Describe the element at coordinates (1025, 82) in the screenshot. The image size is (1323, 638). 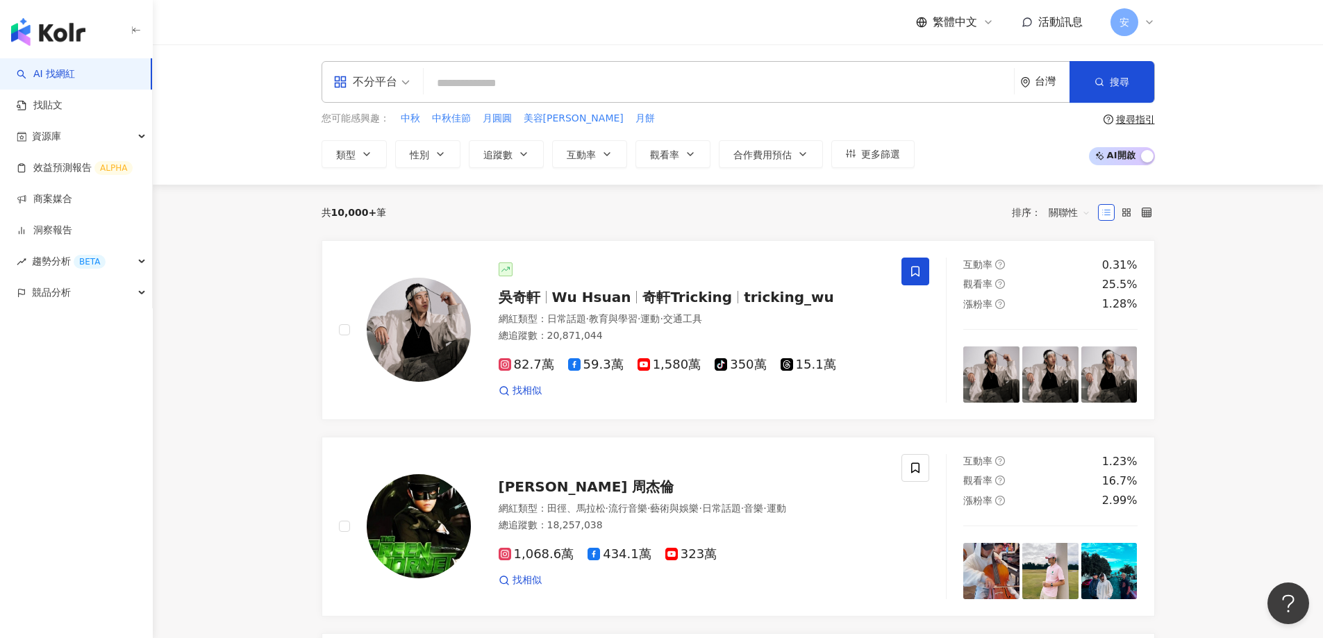
I see `span: environment` at that location.